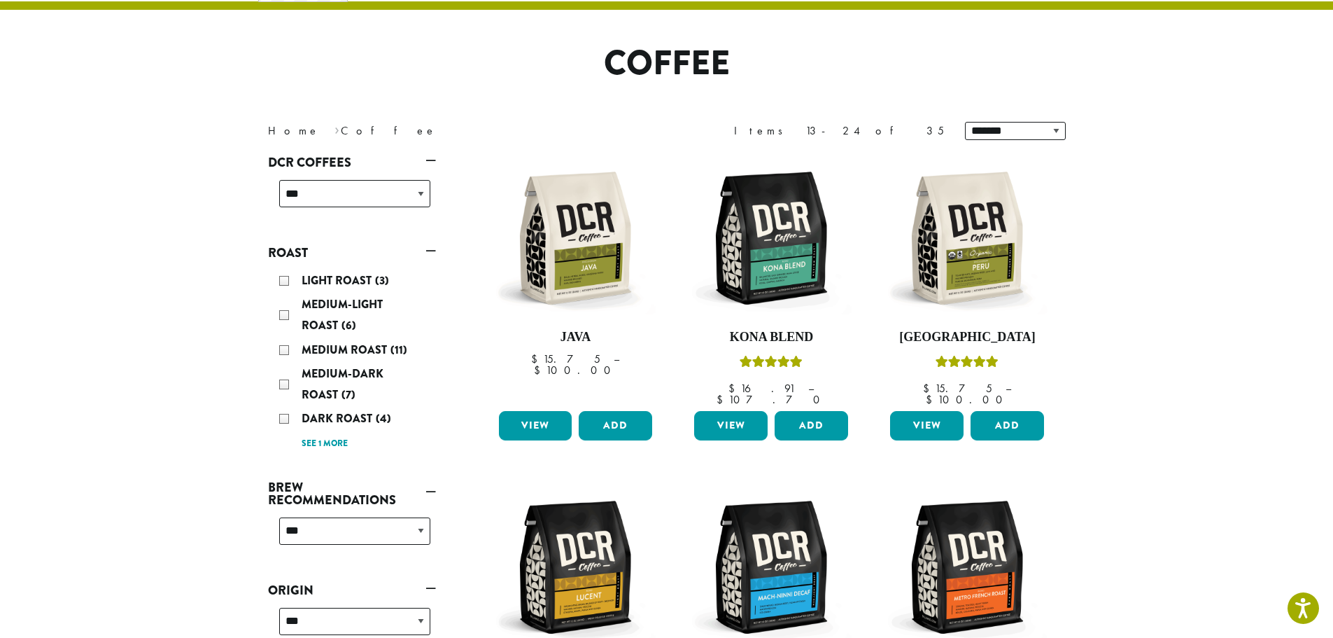 Image resolution: width=1333 pixels, height=638 pixels. I want to click on span: Medium-Dark Roast, so click(342, 384).